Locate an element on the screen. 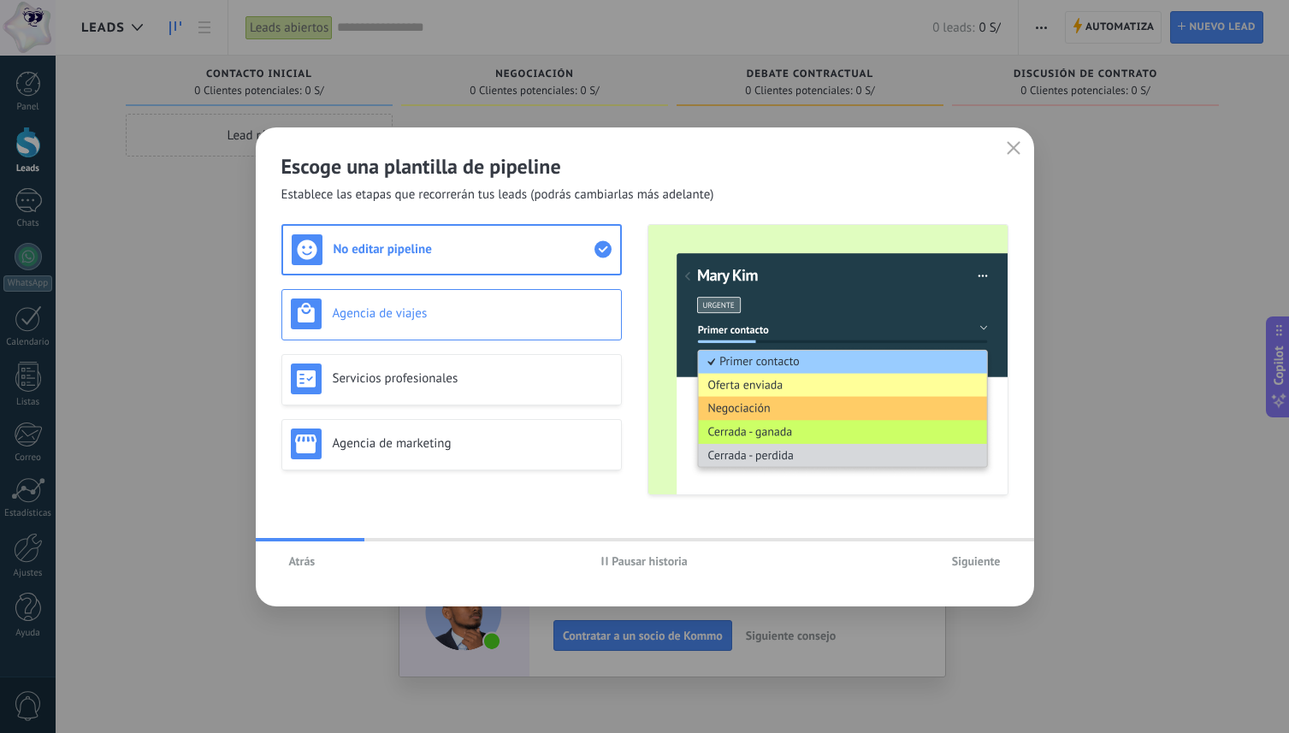  h3: No editar pipeline is located at coordinates (464, 249).